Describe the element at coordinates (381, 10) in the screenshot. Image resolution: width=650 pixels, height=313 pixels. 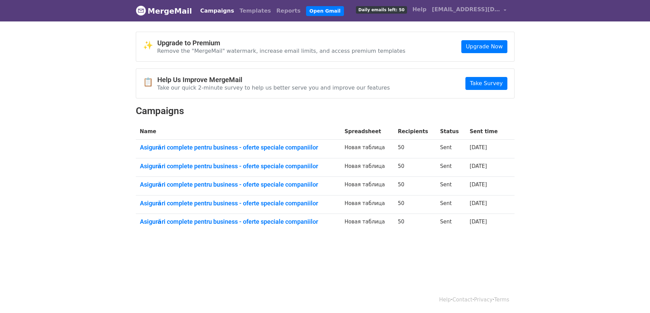
I see `a: Daily emails left: 50` at that location.